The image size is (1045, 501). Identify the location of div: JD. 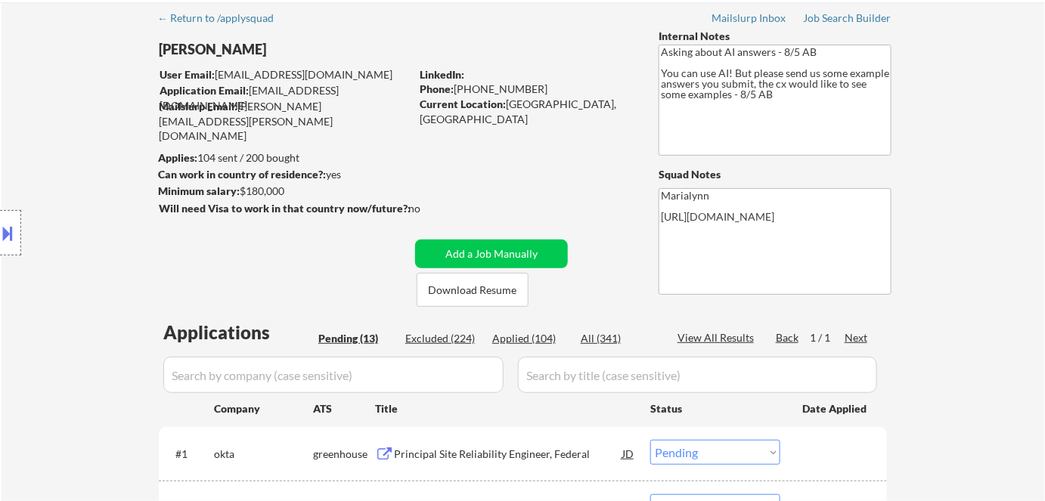
(628, 454).